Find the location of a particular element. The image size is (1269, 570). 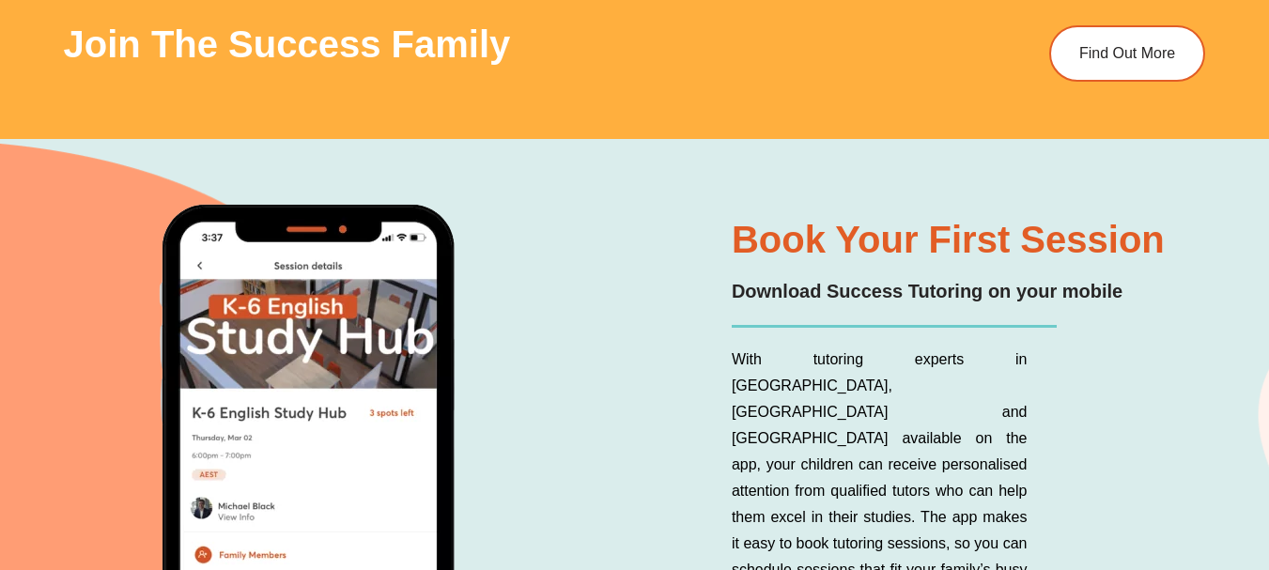

div: Chat Widget is located at coordinates (1112, 464).